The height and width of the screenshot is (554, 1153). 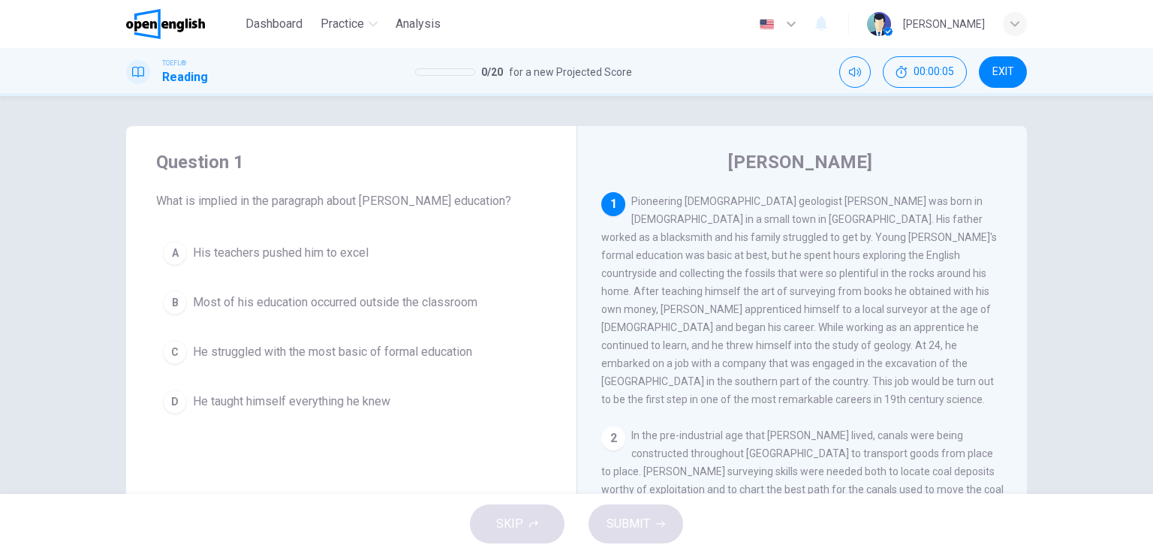 What do you see at coordinates (175, 401) in the screenshot?
I see `div: D` at bounding box center [175, 401].